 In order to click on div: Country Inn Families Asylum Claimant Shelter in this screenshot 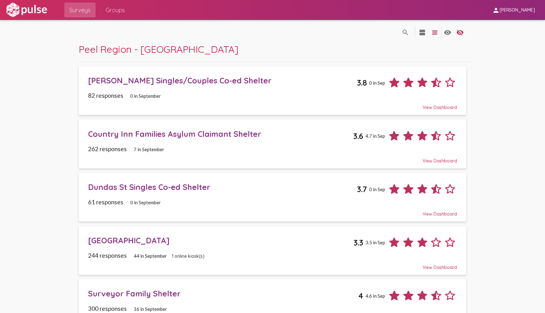, I will do `click(221, 134)`.